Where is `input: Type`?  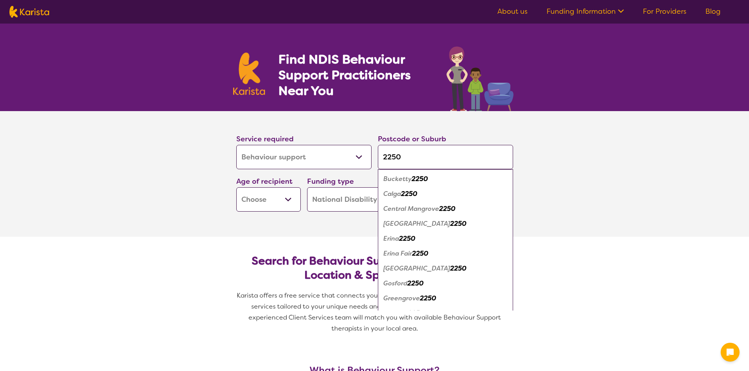 input: Type is located at coordinates (445, 157).